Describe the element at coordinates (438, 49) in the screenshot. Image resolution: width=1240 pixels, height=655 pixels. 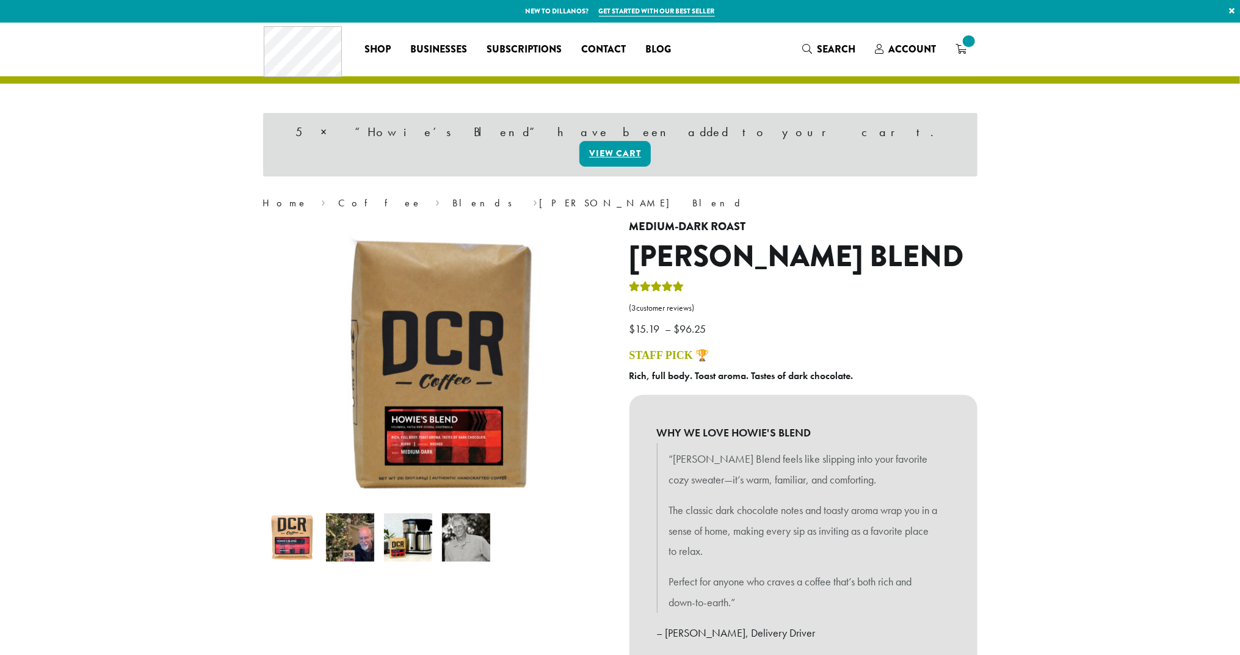
I see `span: Businesses` at that location.